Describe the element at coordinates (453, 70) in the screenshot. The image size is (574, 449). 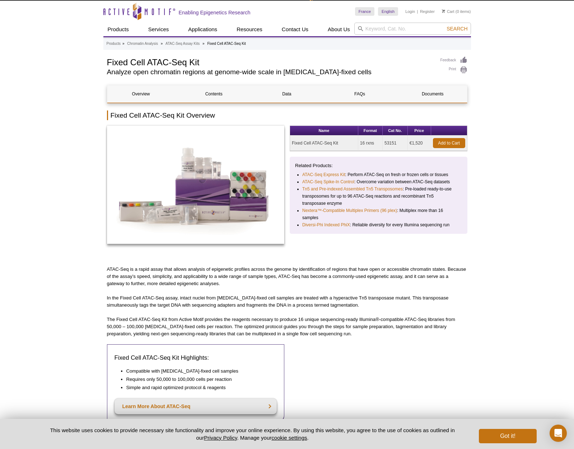
I see `a: Print` at that location.